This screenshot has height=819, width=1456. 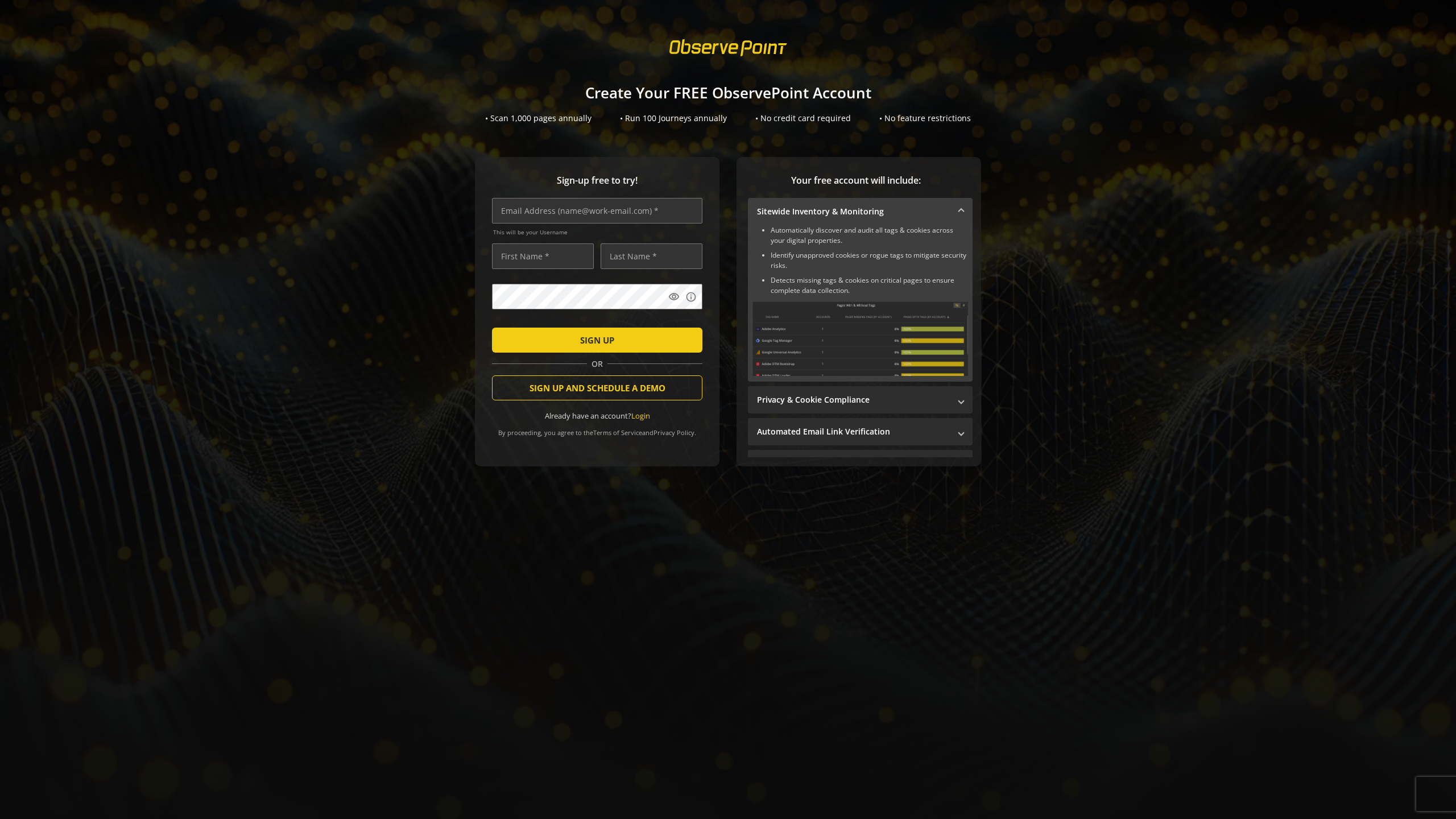 What do you see at coordinates (803, 118) in the screenshot?
I see `div: • No credit card required` at bounding box center [803, 118].